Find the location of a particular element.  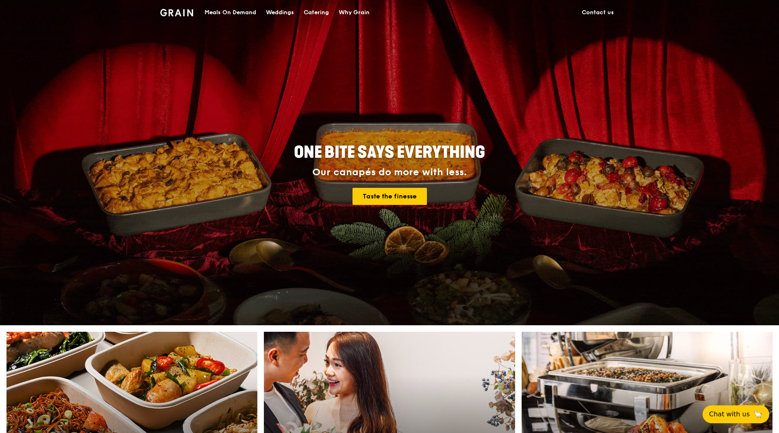

a: Why Grain is located at coordinates (354, 13).